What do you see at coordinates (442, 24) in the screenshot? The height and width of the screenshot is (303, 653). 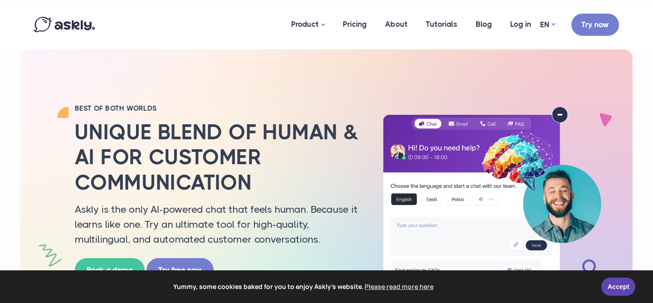 I see `a: Tutorials` at bounding box center [442, 24].